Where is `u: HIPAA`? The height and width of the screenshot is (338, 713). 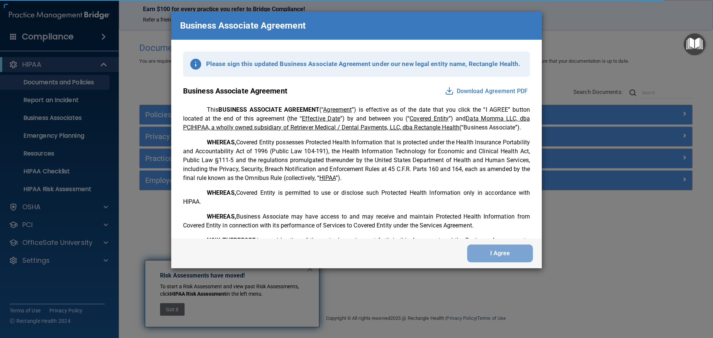 u: HIPAA is located at coordinates (328, 178).